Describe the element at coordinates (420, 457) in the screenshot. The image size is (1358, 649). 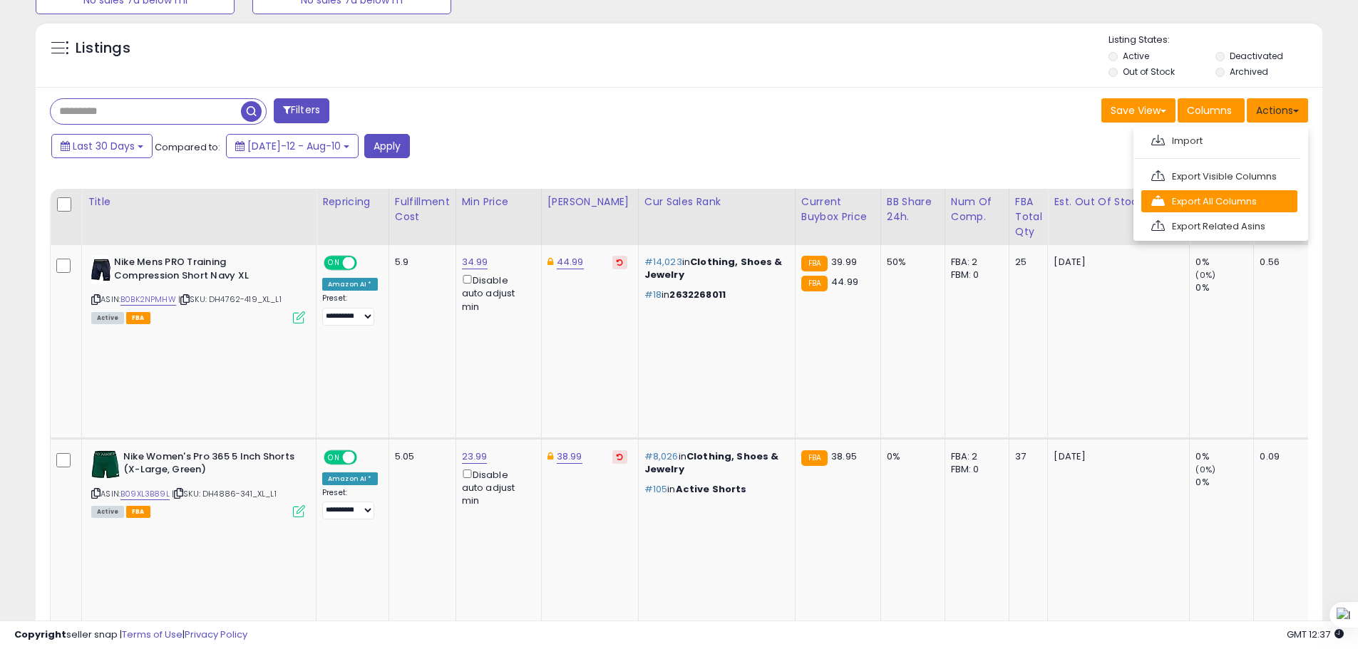
I see `div: 5.05` at that location.